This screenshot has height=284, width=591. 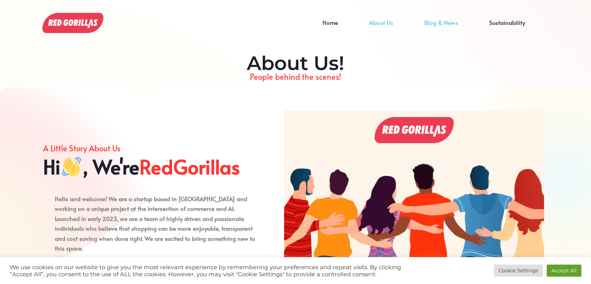 I want to click on a: About Us, so click(x=381, y=28).